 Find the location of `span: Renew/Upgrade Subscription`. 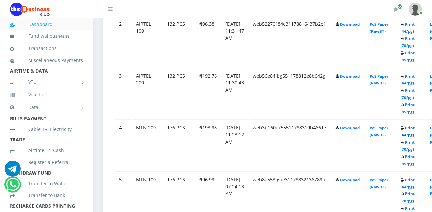

span: Renew/Upgrade Subscription is located at coordinates (400, 6).